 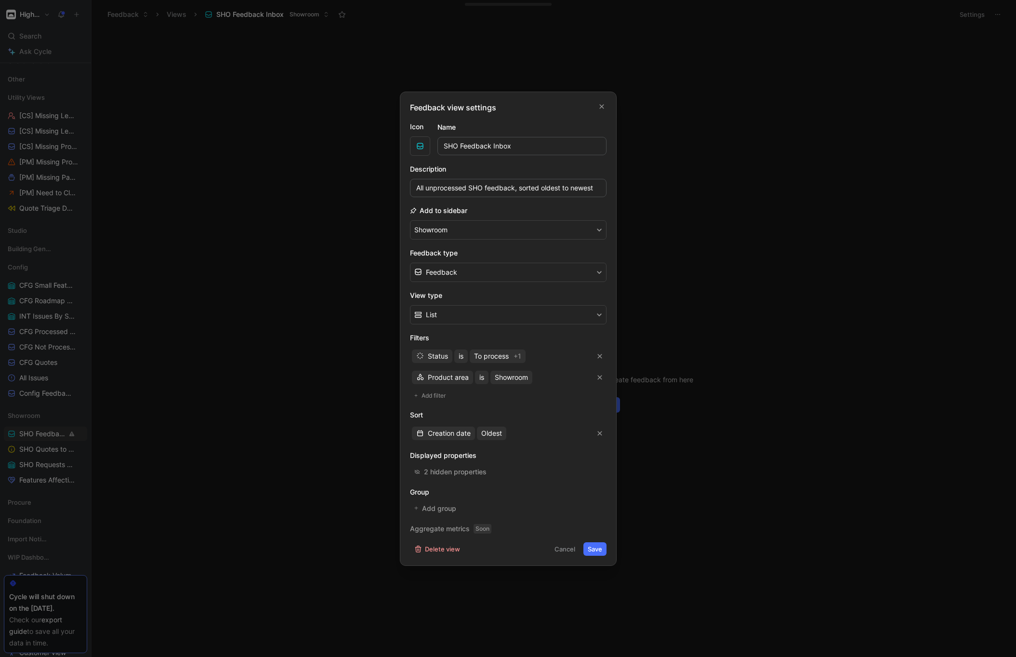 I want to click on input: Your view description, so click(x=508, y=188).